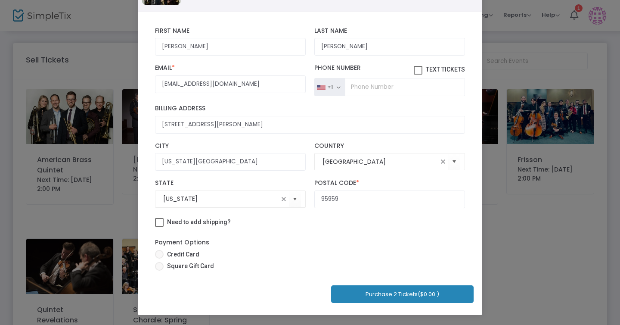 The width and height of the screenshot is (620, 325). What do you see at coordinates (230, 84) in the screenshot?
I see `input: Email` at bounding box center [230, 84].